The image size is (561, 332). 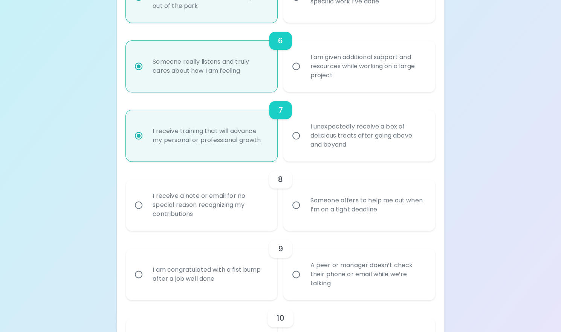 I want to click on div: I receive training that will advance my personal or professional growth, so click(x=210, y=136).